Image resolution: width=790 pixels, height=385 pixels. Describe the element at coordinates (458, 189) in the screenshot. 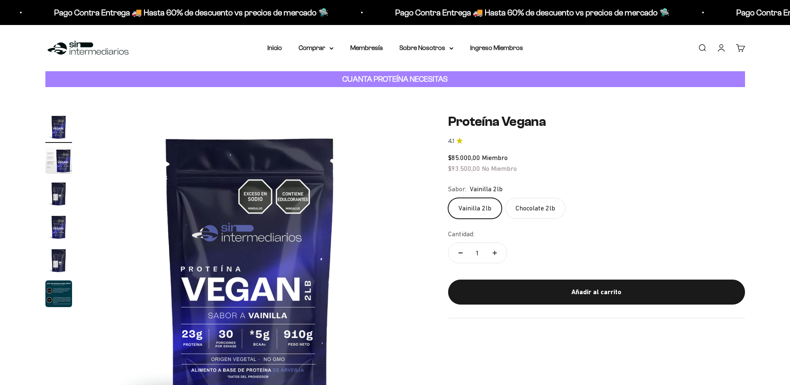

I see `legend: Sabor:` at that location.